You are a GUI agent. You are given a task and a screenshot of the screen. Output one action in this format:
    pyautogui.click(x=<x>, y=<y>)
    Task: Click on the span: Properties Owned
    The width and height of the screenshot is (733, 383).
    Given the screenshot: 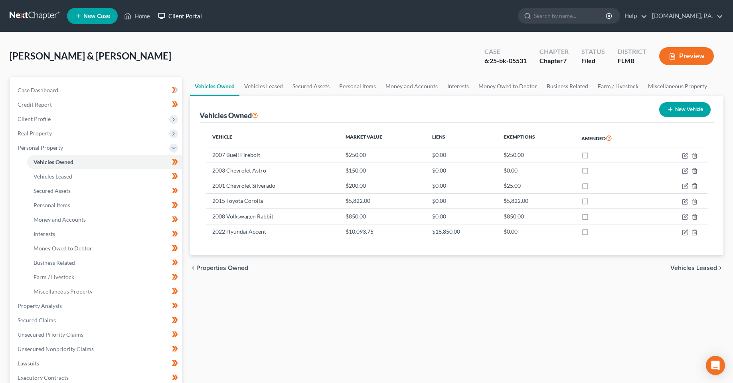 What is the action you would take?
    pyautogui.click(x=222, y=268)
    